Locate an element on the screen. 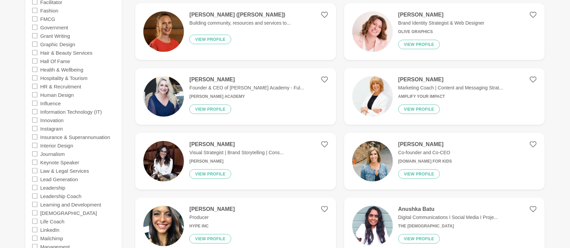 The height and width of the screenshot is (248, 570). label: Hospitality & Tourism is located at coordinates (64, 78).